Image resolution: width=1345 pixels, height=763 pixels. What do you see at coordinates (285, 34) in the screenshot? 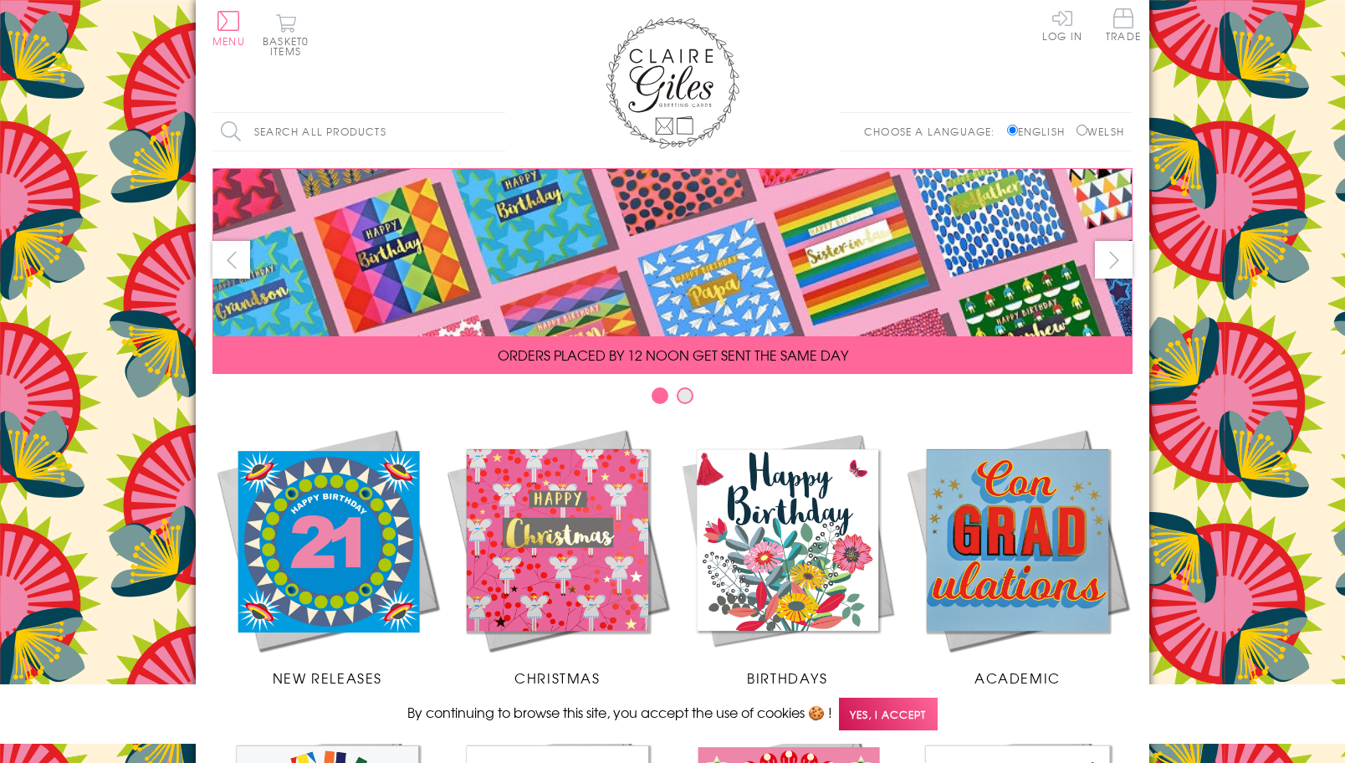
I see `button: Basket0 items` at bounding box center [285, 34].